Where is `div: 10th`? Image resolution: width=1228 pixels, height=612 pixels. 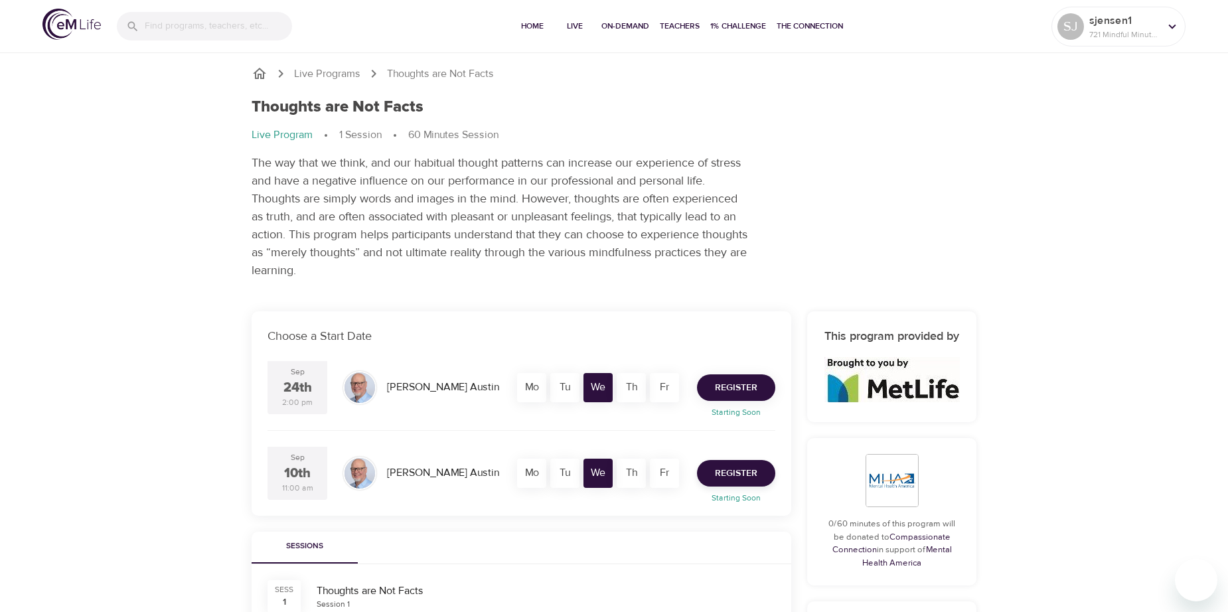 div: 10th is located at coordinates (297, 473).